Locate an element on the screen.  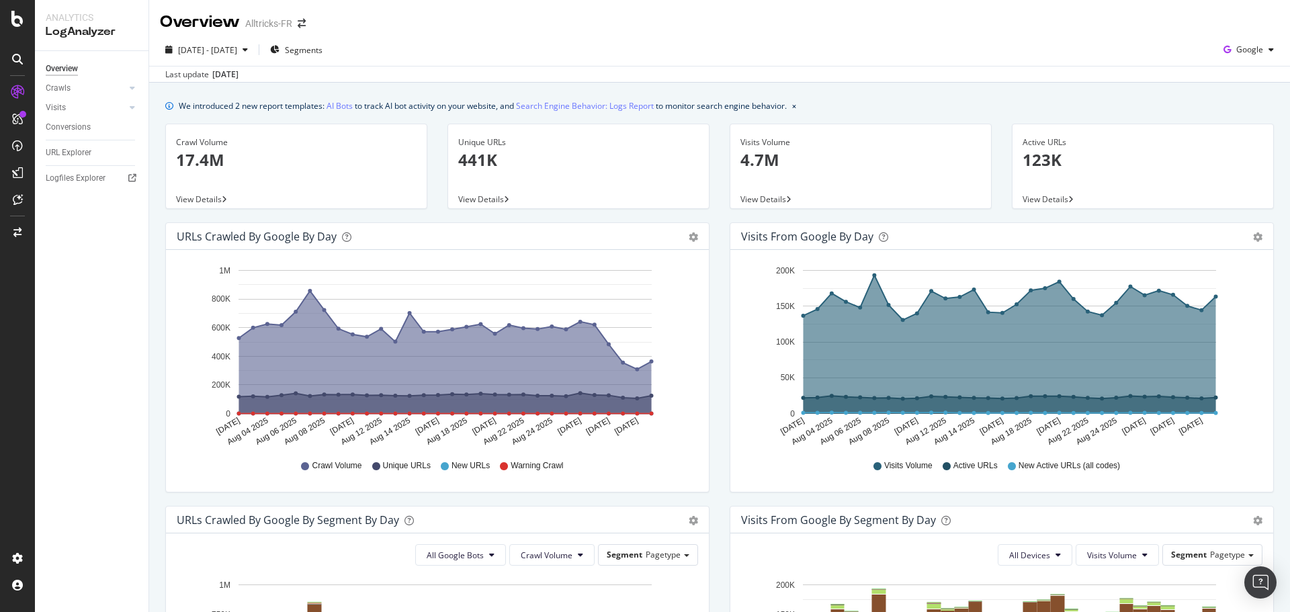
text: 400K is located at coordinates (221, 357).